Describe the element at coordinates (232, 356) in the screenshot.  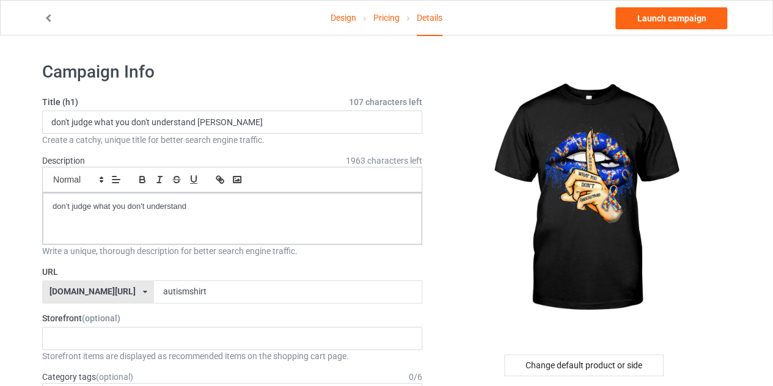
I see `div: Storefront items are displayed as recommended items on the shopping cart page.` at that location.